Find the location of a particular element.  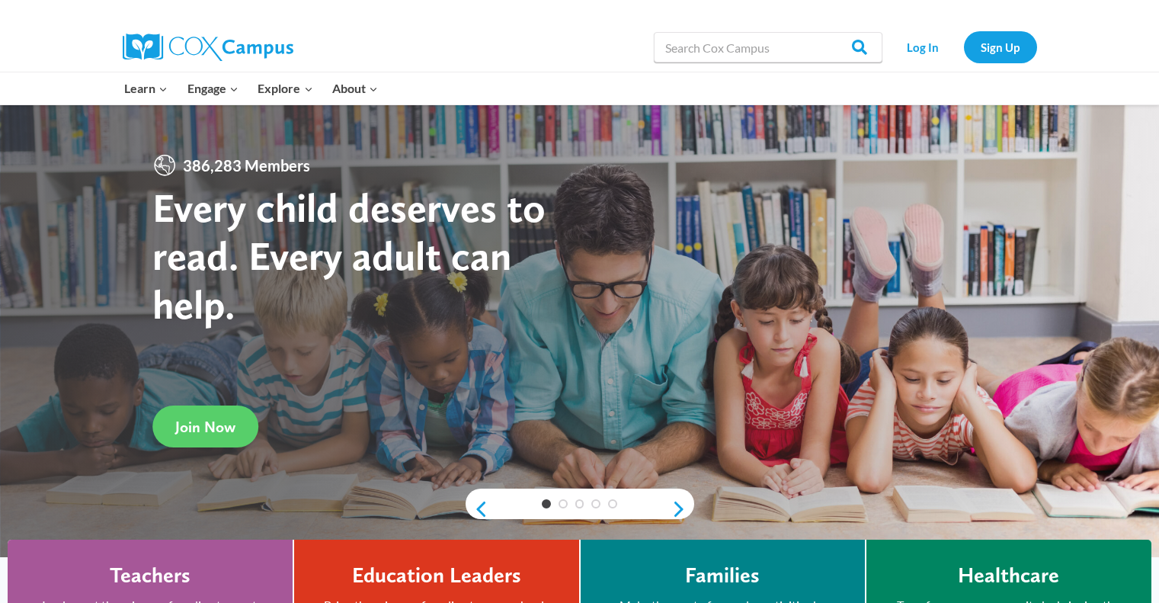

h4: Education Leaders is located at coordinates (437, 575).